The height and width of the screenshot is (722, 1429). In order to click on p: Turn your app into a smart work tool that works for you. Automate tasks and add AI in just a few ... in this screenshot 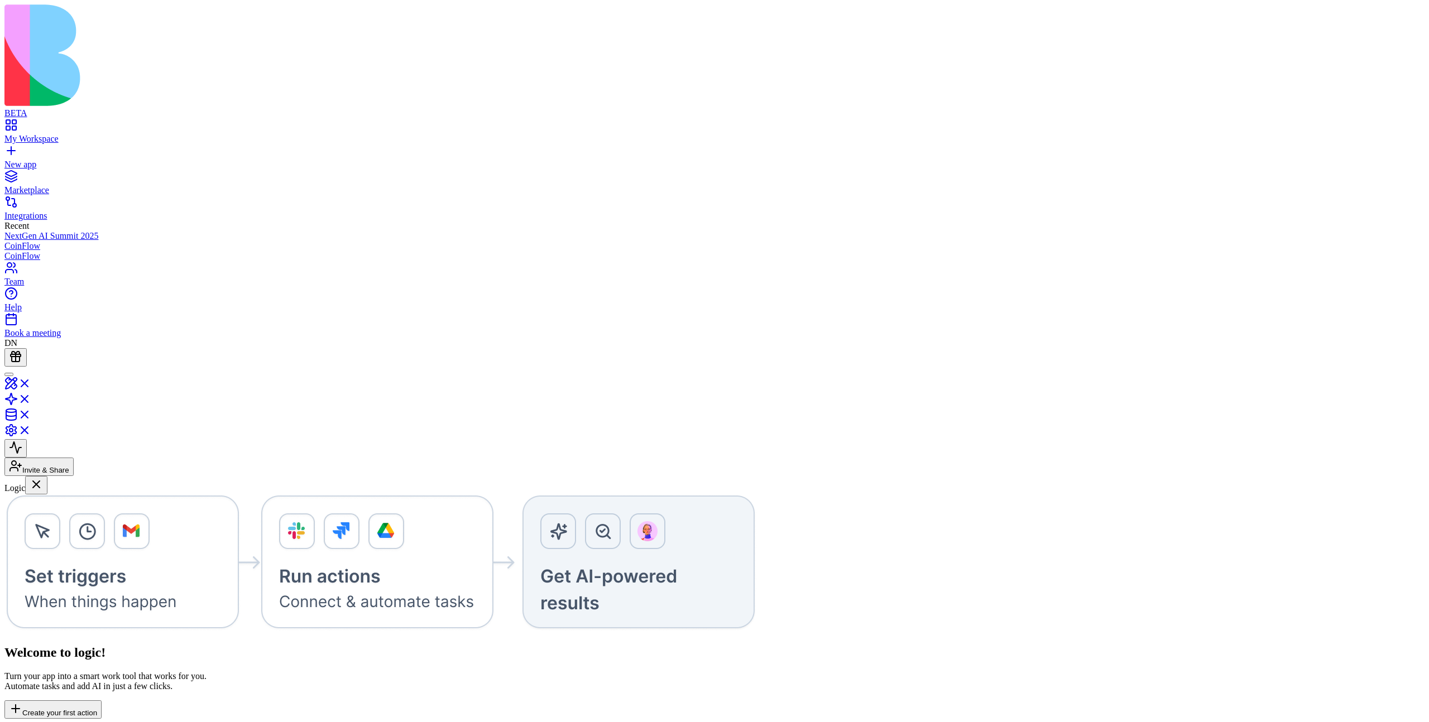, I will do `click(714, 681)`.